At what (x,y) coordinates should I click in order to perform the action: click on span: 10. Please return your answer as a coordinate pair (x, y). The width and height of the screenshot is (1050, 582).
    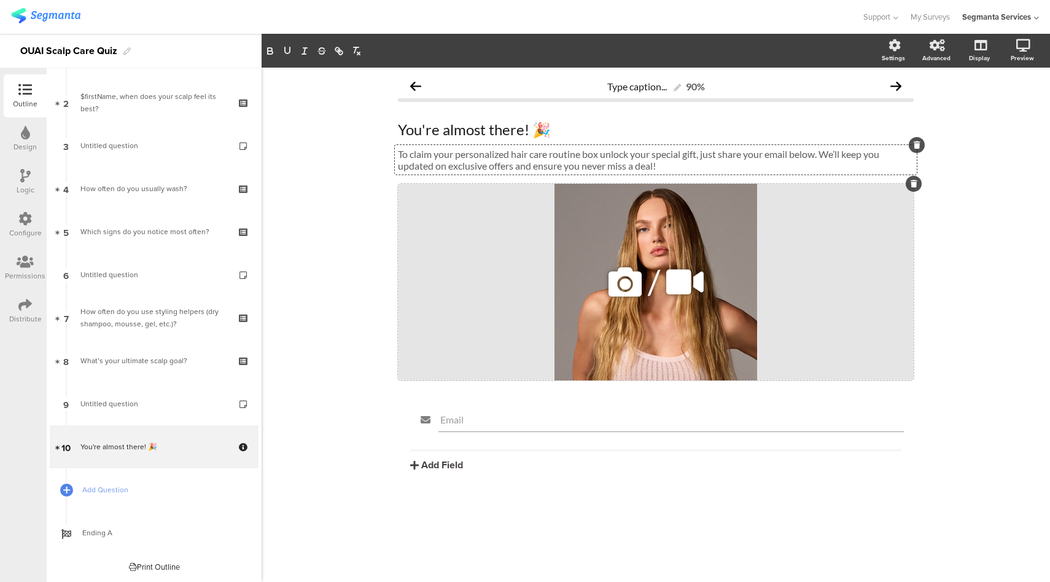
    Looking at the image, I should click on (66, 447).